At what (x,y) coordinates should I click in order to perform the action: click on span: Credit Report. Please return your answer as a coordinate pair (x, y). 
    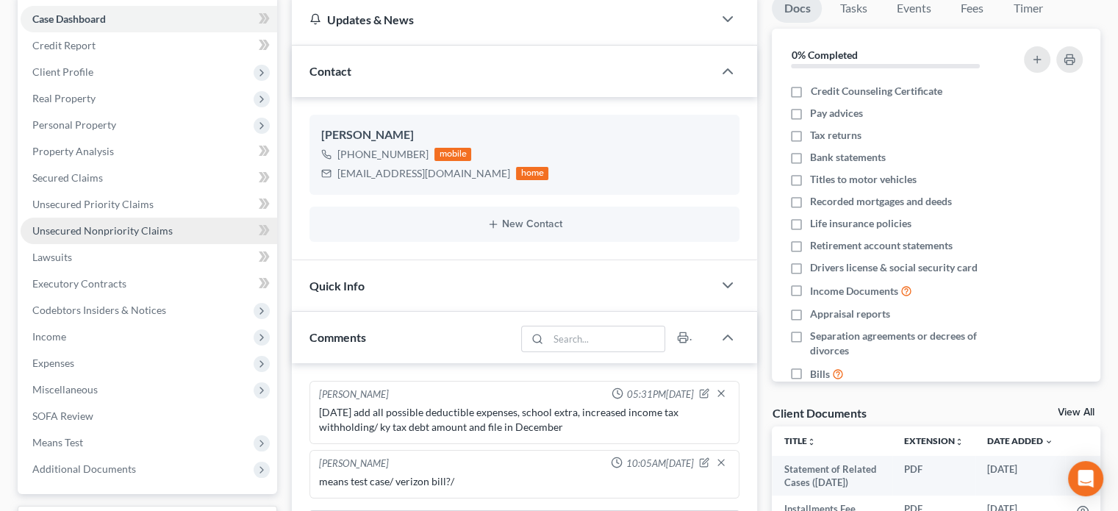
    Looking at the image, I should click on (64, 45).